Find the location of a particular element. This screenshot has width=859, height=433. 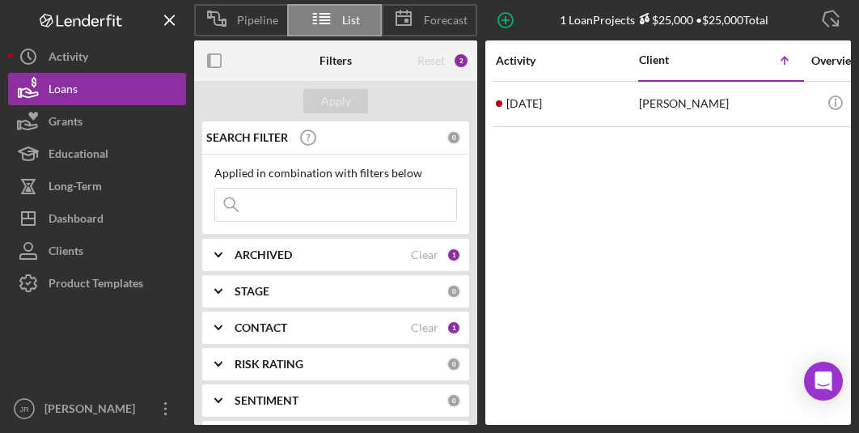

div: Apply is located at coordinates (336, 101).